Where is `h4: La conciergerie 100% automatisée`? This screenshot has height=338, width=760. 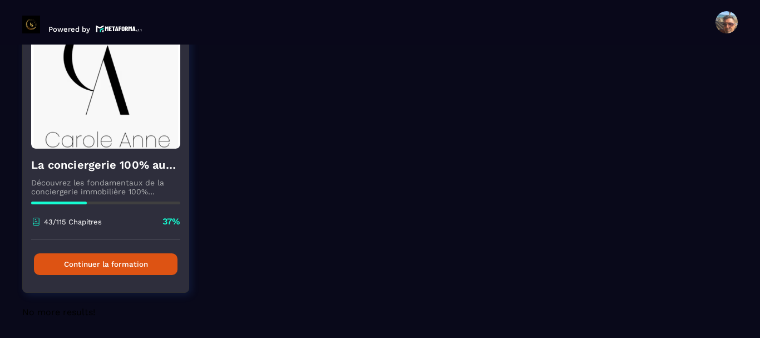 h4: La conciergerie 100% automatisée is located at coordinates (106, 165).